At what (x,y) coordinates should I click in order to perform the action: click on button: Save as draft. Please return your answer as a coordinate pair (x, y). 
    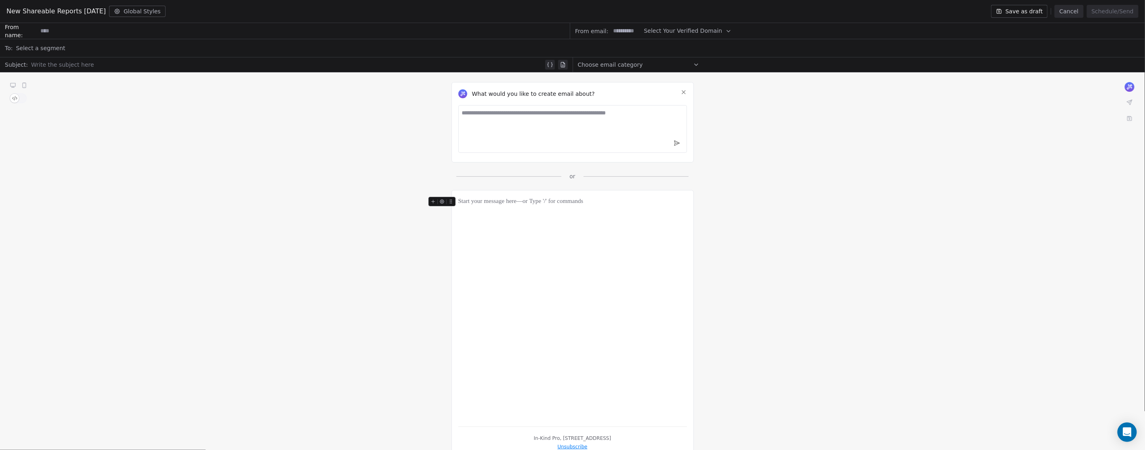
    Looking at the image, I should click on (1020, 11).